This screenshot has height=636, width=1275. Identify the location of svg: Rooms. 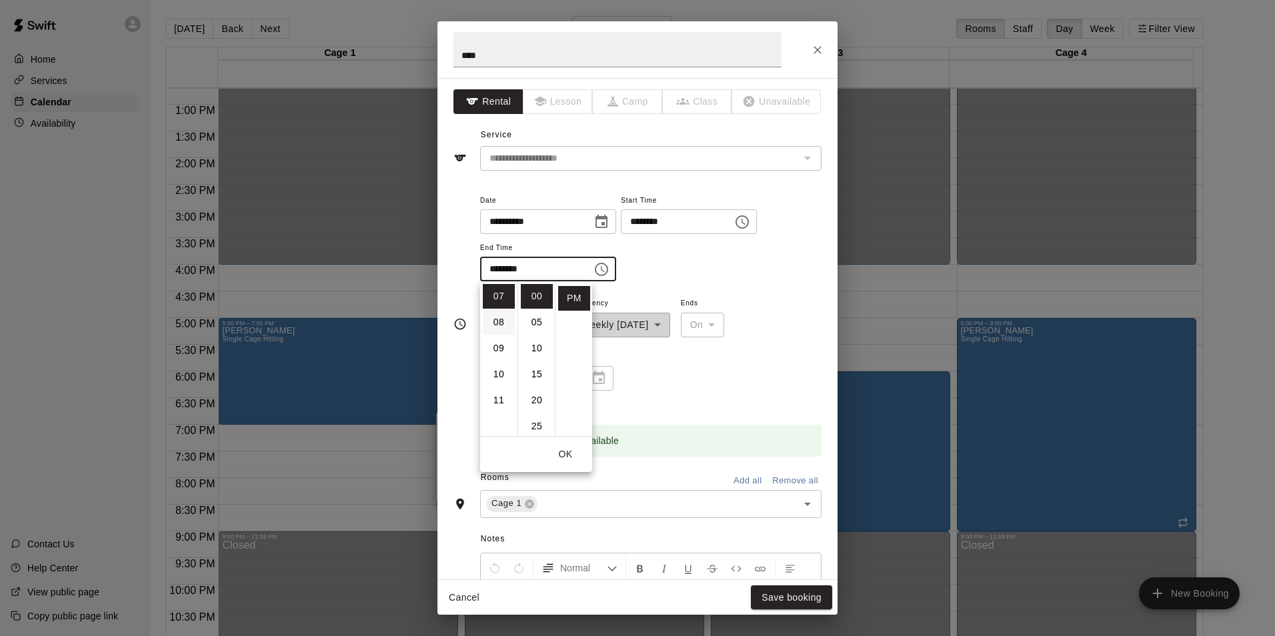
(460, 504).